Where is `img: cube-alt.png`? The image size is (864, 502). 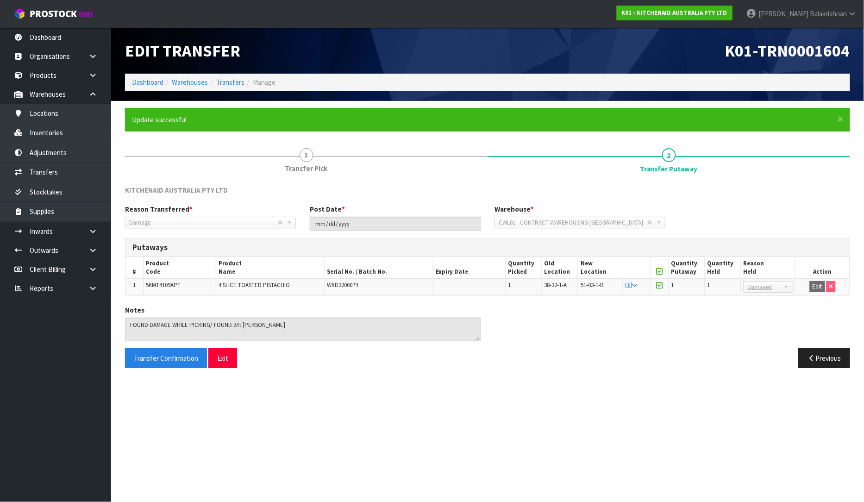
img: cube-alt.png is located at coordinates (19, 13).